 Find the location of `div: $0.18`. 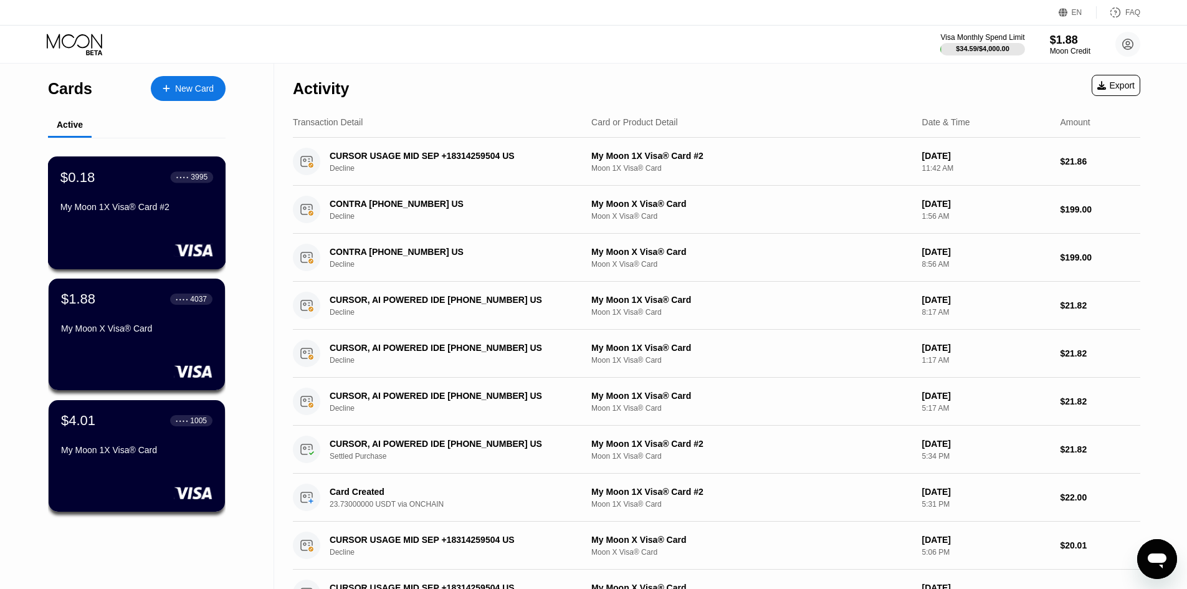

div: $0.18 is located at coordinates (78, 177).